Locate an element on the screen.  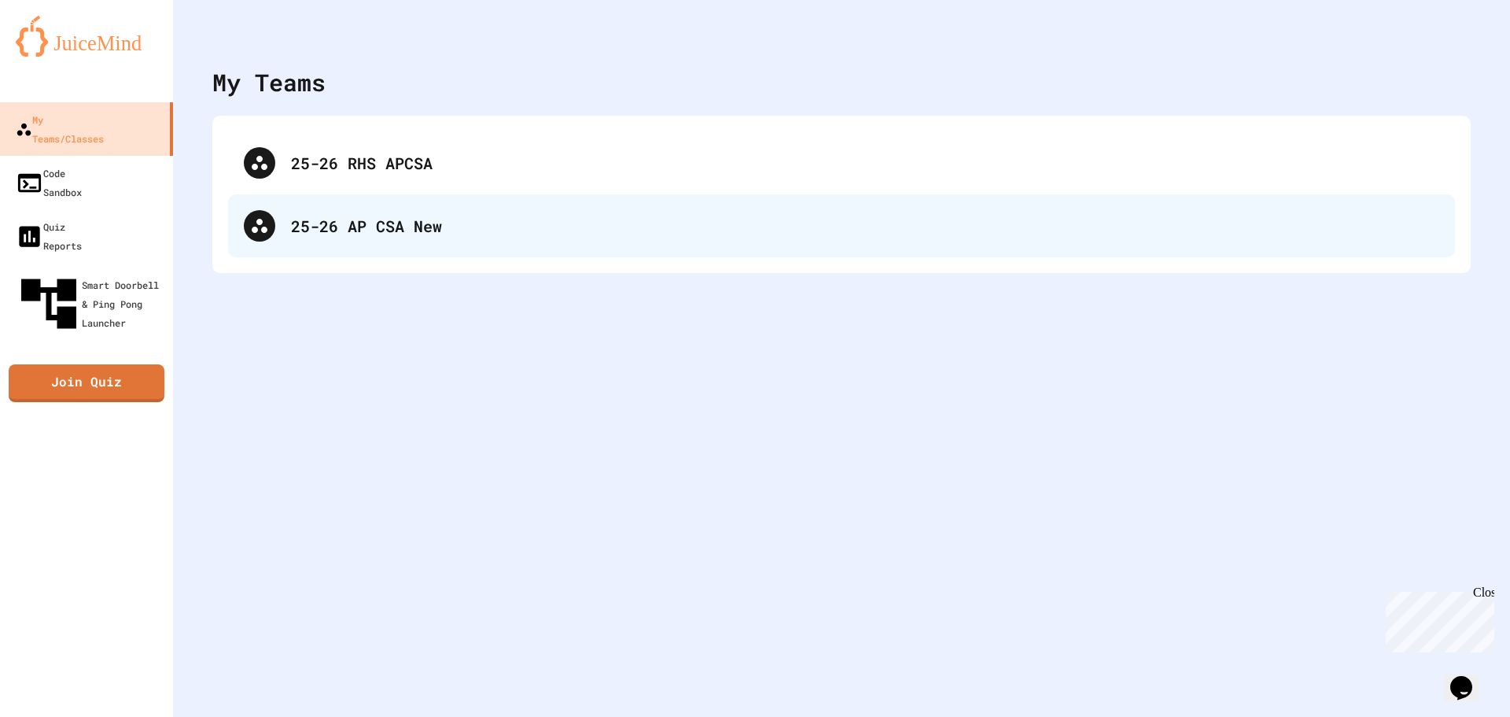
img: logo-orange.svg is located at coordinates (87, 36).